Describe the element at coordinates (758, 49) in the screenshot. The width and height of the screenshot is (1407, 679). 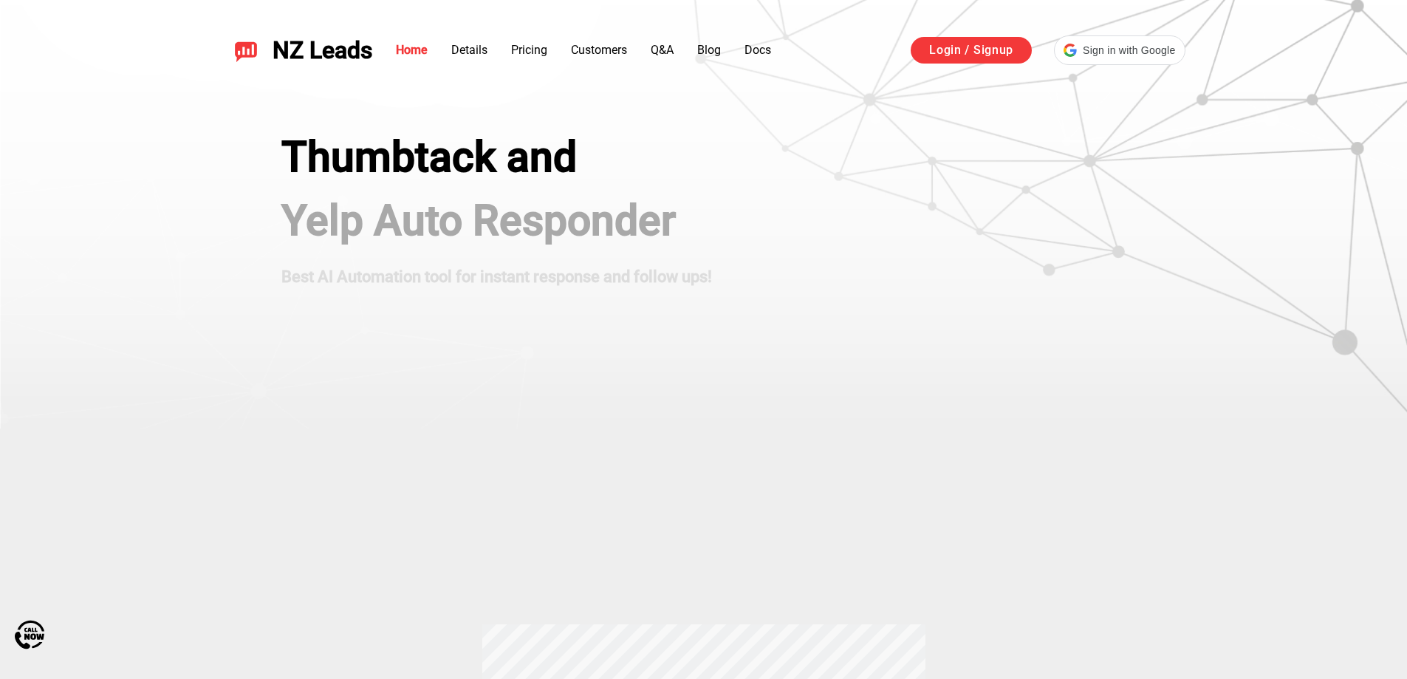
I see `a: Docs` at that location.